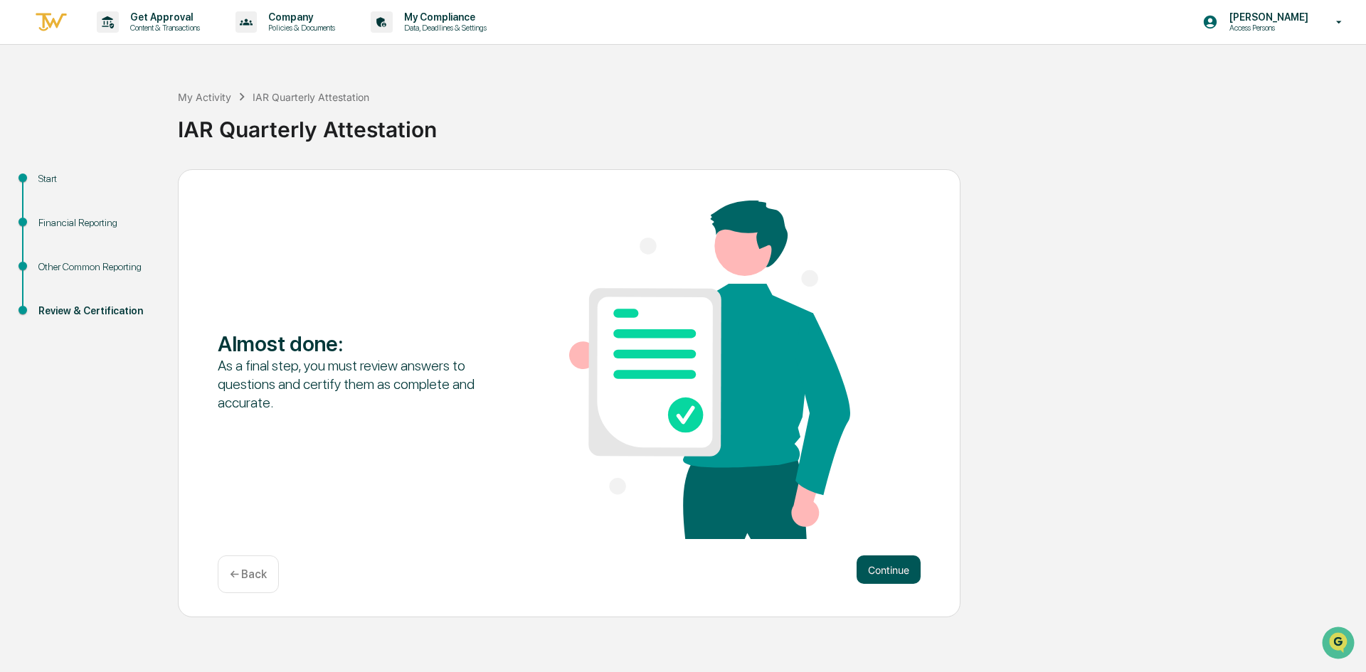 This screenshot has height=672, width=1366. I want to click on div: Other Common Reporting, so click(97, 267).